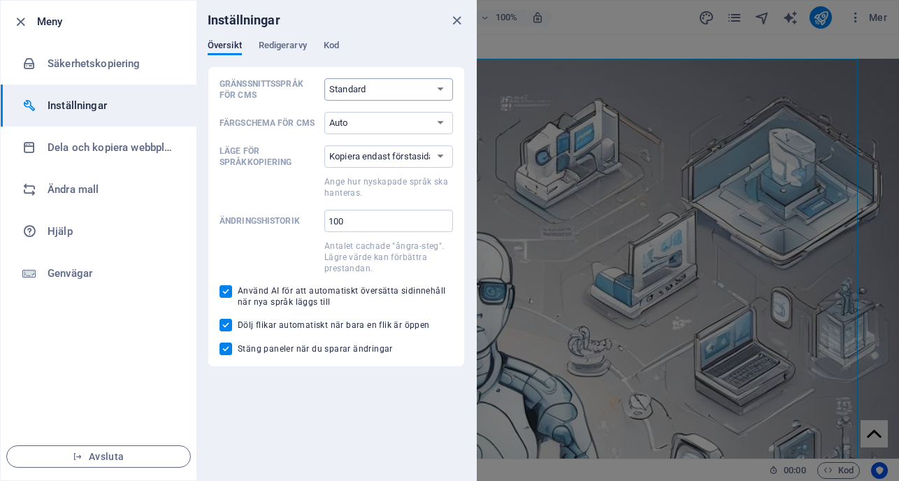 This screenshot has width=899, height=481. Describe the element at coordinates (112, 273) in the screenshot. I see `h6: Genvägar` at that location.